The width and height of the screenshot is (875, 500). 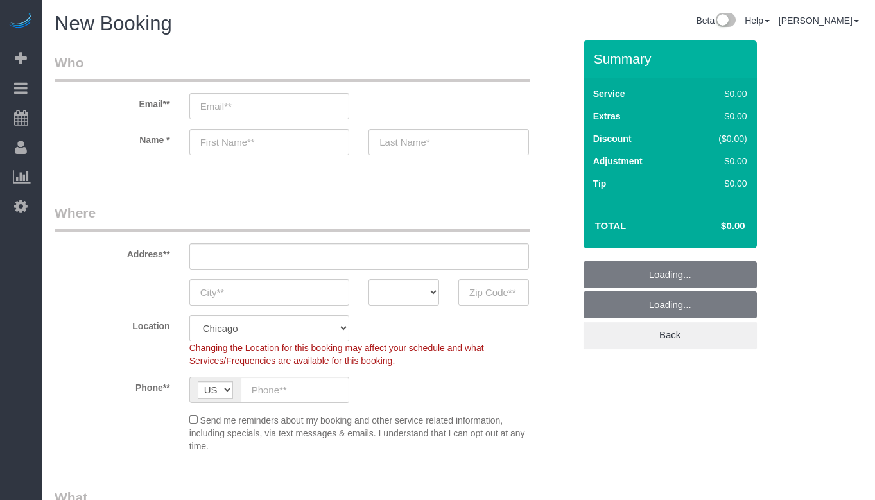 I want to click on legend: Where, so click(x=292, y=218).